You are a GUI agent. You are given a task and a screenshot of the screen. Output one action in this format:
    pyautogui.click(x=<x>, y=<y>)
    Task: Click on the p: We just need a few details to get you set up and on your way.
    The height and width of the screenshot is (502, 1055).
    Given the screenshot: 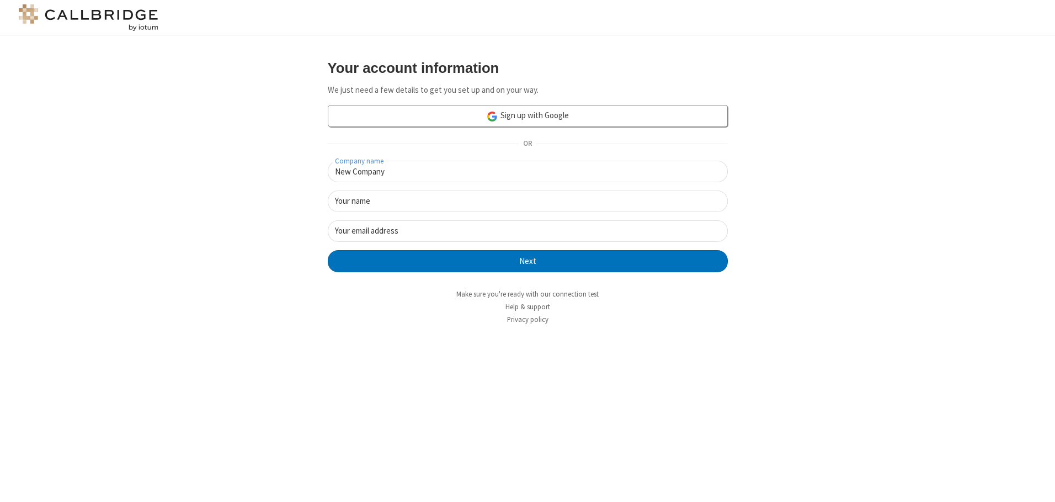 What is the action you would take?
    pyautogui.click(x=528, y=90)
    